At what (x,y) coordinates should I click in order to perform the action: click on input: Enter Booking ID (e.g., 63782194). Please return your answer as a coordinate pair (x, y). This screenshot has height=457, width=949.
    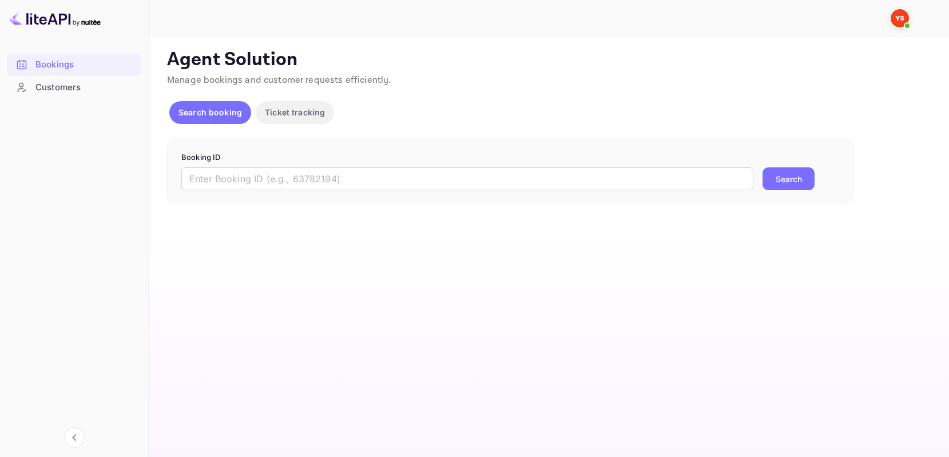
    Looking at the image, I should click on (467, 179).